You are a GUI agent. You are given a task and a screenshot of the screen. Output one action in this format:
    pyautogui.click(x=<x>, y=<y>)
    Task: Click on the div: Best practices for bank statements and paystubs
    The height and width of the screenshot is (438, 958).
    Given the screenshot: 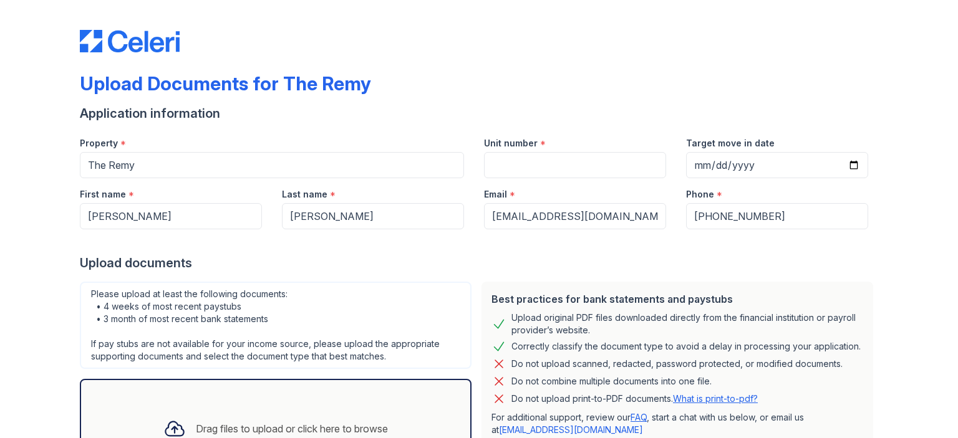 What is the action you would take?
    pyautogui.click(x=677, y=299)
    